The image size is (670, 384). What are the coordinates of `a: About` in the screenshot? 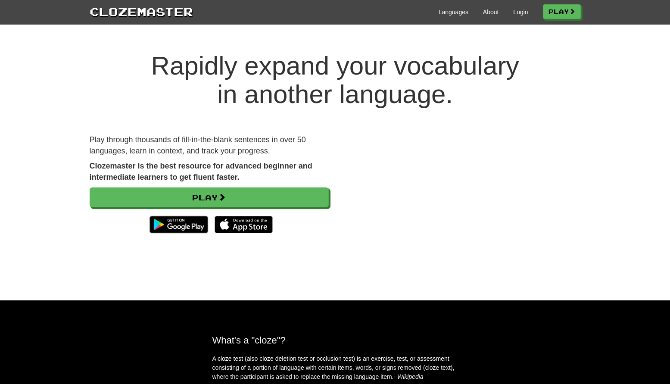 It's located at (491, 12).